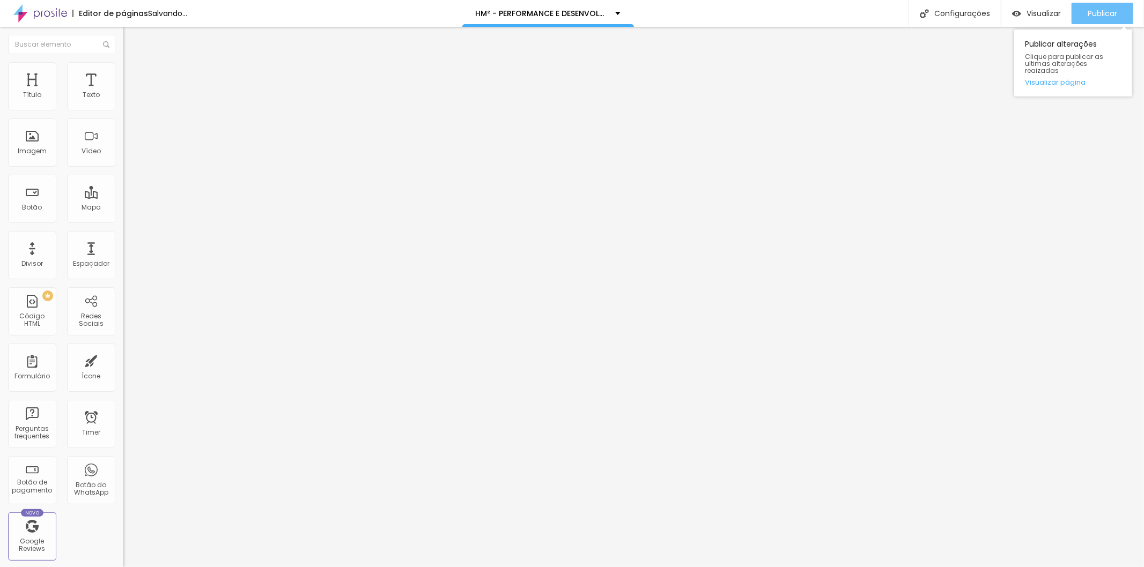 Image resolution: width=1144 pixels, height=567 pixels. What do you see at coordinates (91, 95) in the screenshot?
I see `div: Texto` at bounding box center [91, 95].